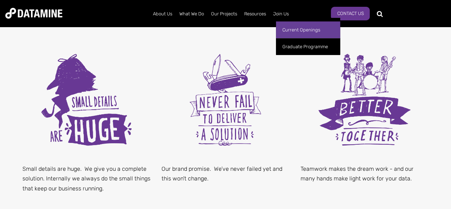 The image size is (451, 209). Describe the element at coordinates (281, 14) in the screenshot. I see `a: Join Us` at that location.